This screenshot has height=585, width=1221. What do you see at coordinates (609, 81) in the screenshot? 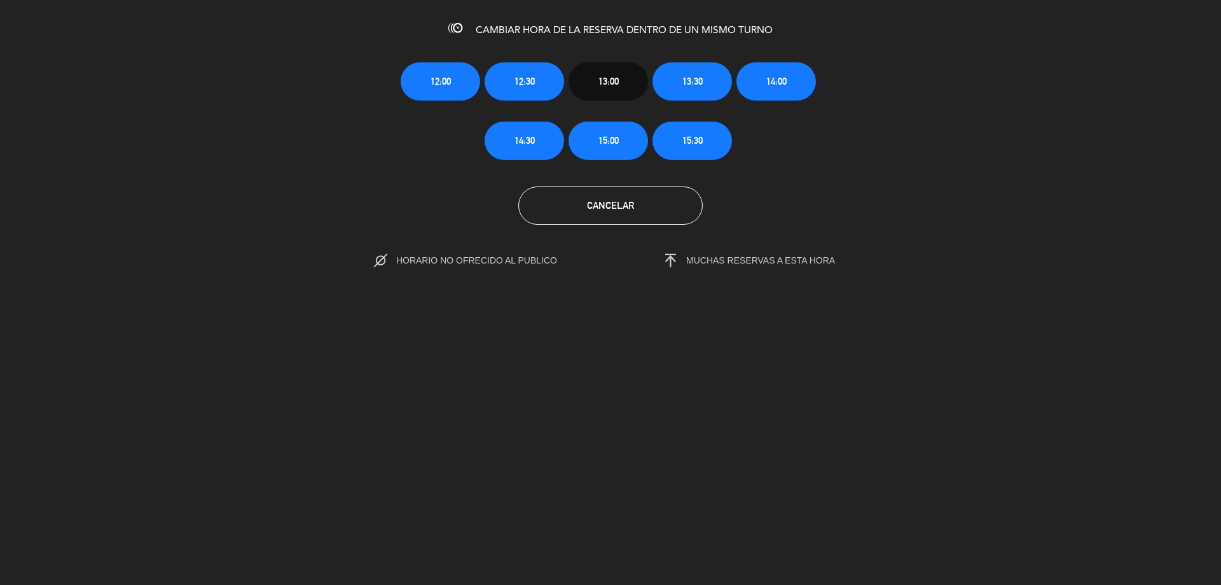
I see `span: 13:00` at bounding box center [609, 81].